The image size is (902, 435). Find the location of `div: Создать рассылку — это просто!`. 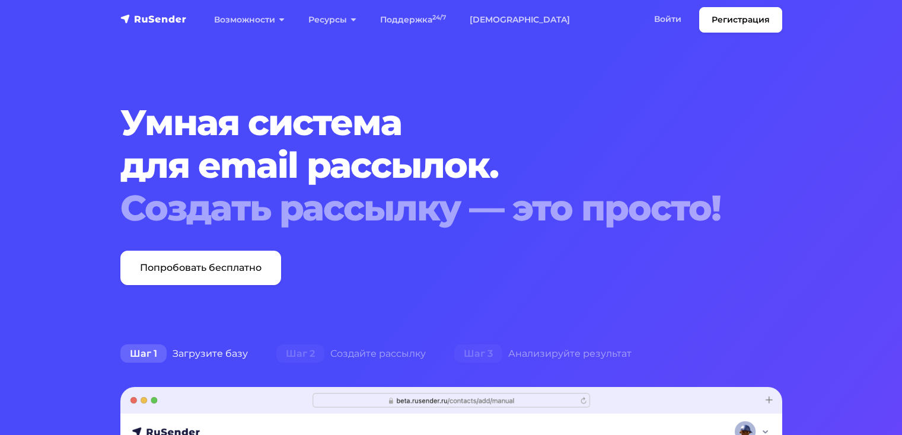

div: Создать рассылку — это просто! is located at coordinates (423, 208).